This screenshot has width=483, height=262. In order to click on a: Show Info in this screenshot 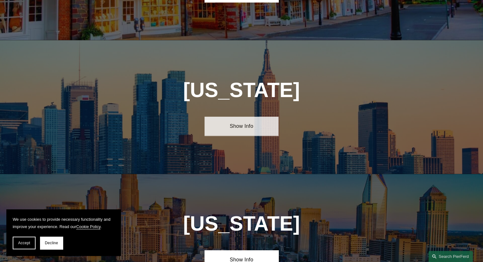, I will do `click(241, 126)`.